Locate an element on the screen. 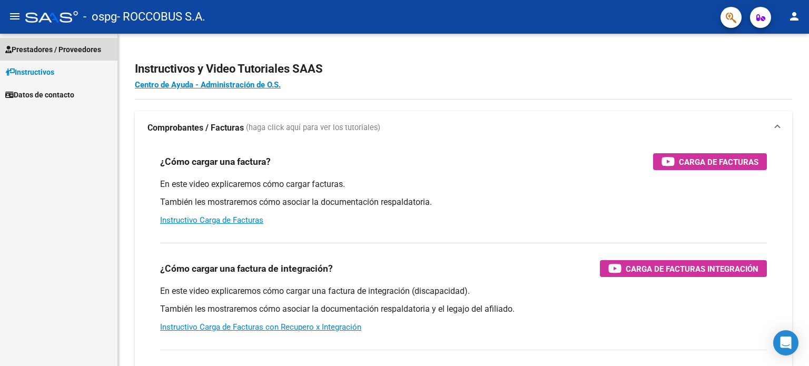 This screenshot has height=366, width=809. p: En este video explicaremos cómo cargar facturas. is located at coordinates (463, 184).